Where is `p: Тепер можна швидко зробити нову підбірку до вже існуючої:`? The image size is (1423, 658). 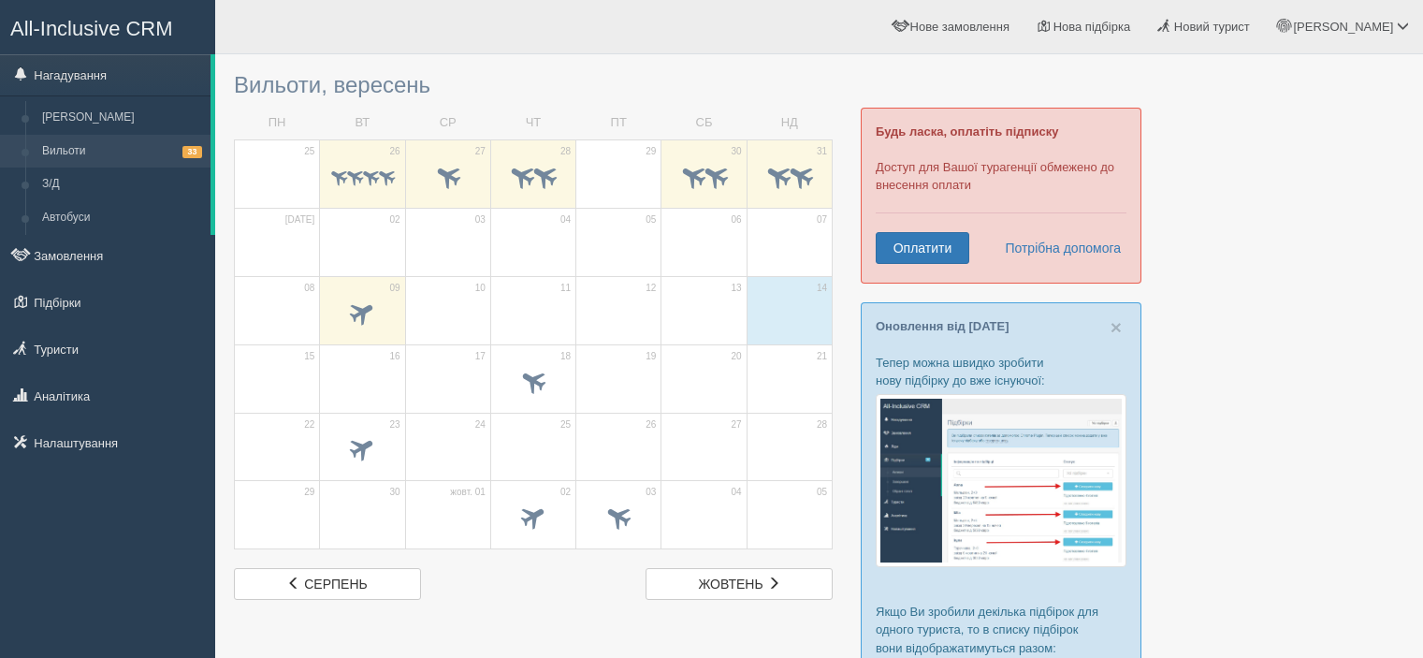
p: Тепер можна швидко зробити нову підбірку до вже існуючої: is located at coordinates (1001, 371).